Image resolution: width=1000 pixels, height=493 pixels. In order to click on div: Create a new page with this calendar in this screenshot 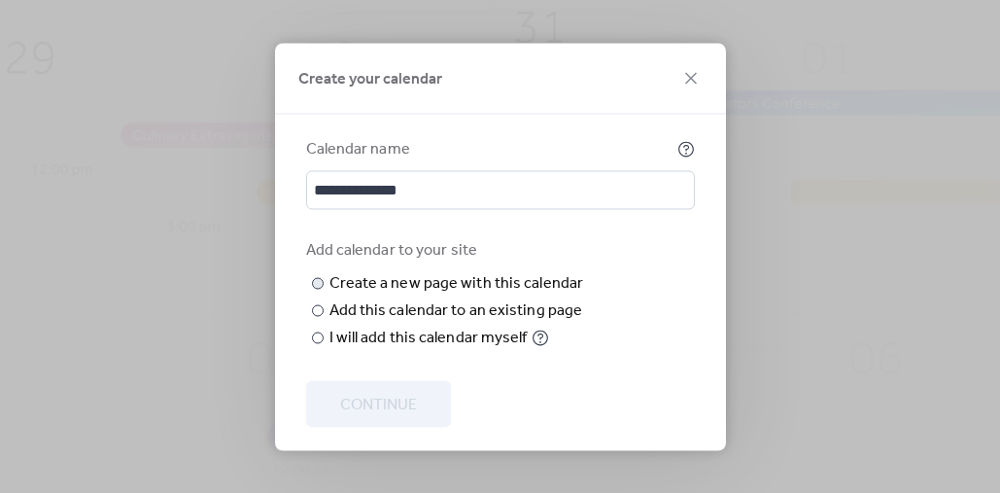, I will do `click(457, 283)`.